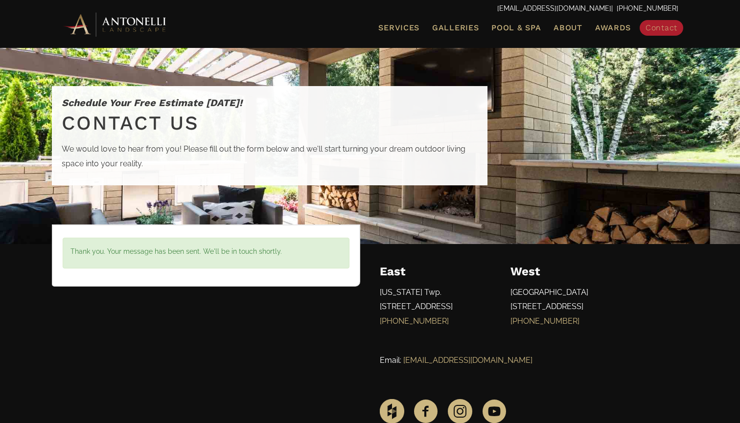 This screenshot has height=423, width=740. What do you see at coordinates (455, 27) in the screenshot?
I see `span: Galleries` at bounding box center [455, 27].